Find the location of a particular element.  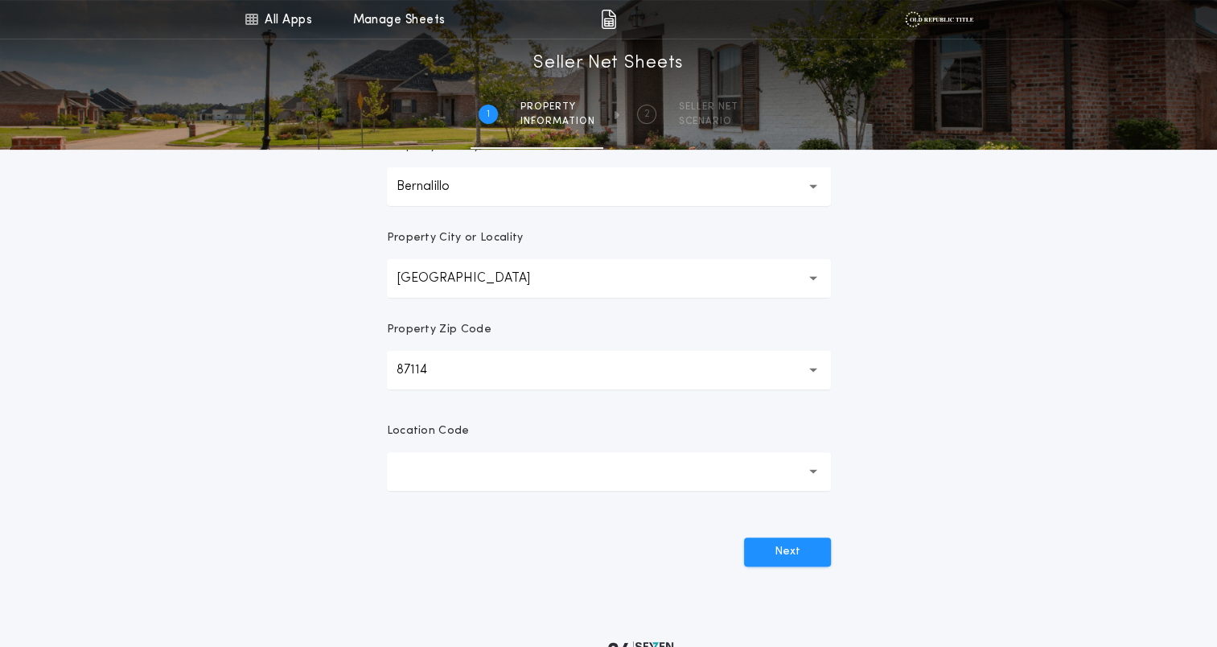

p: Location Code is located at coordinates (428, 431).